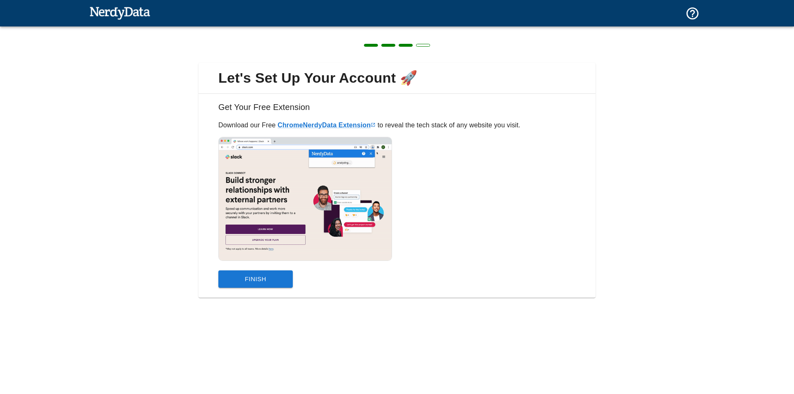 This screenshot has height=394, width=794. What do you see at coordinates (397, 110) in the screenshot?
I see `h6: Get Your Free Extension` at bounding box center [397, 110].